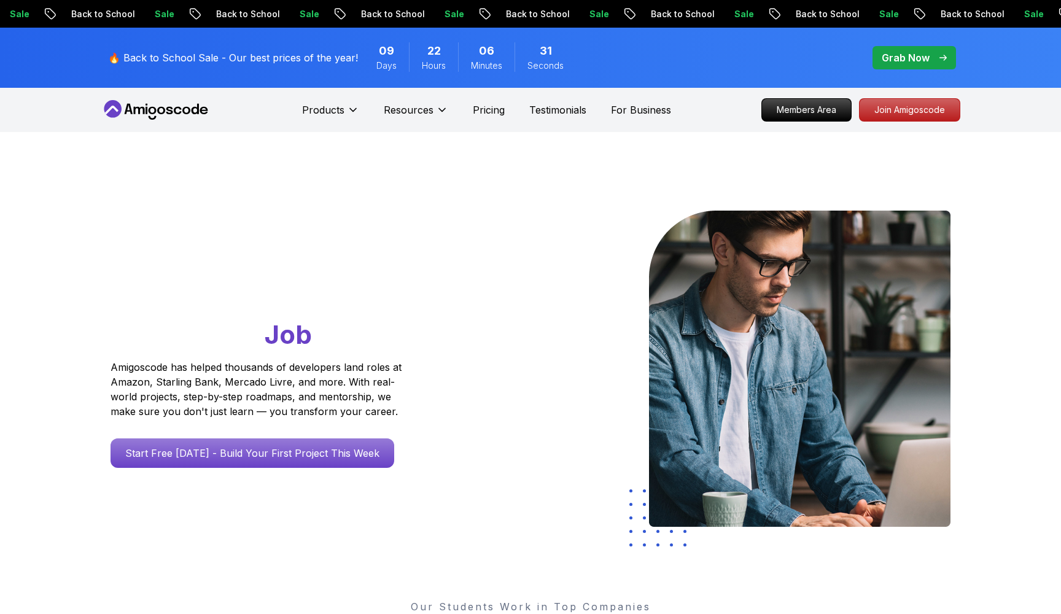 The image size is (1061, 614). What do you see at coordinates (910, 110) in the screenshot?
I see `a: Join Amigoscode` at bounding box center [910, 110].